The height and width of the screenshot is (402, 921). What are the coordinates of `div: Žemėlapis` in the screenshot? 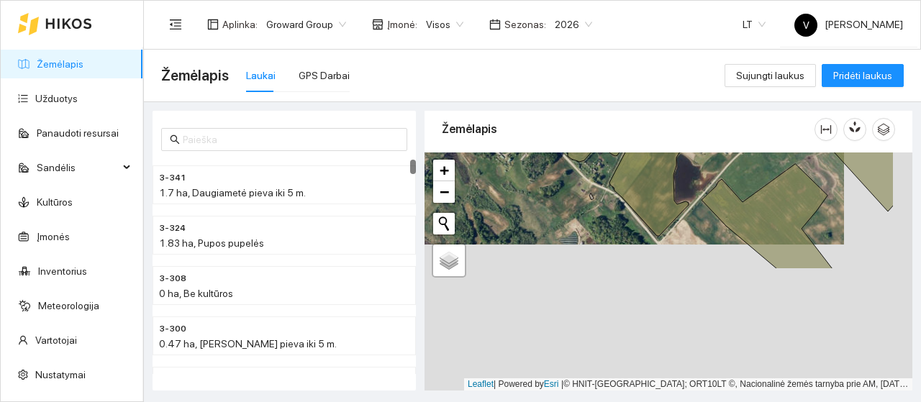 It's located at (628, 129).